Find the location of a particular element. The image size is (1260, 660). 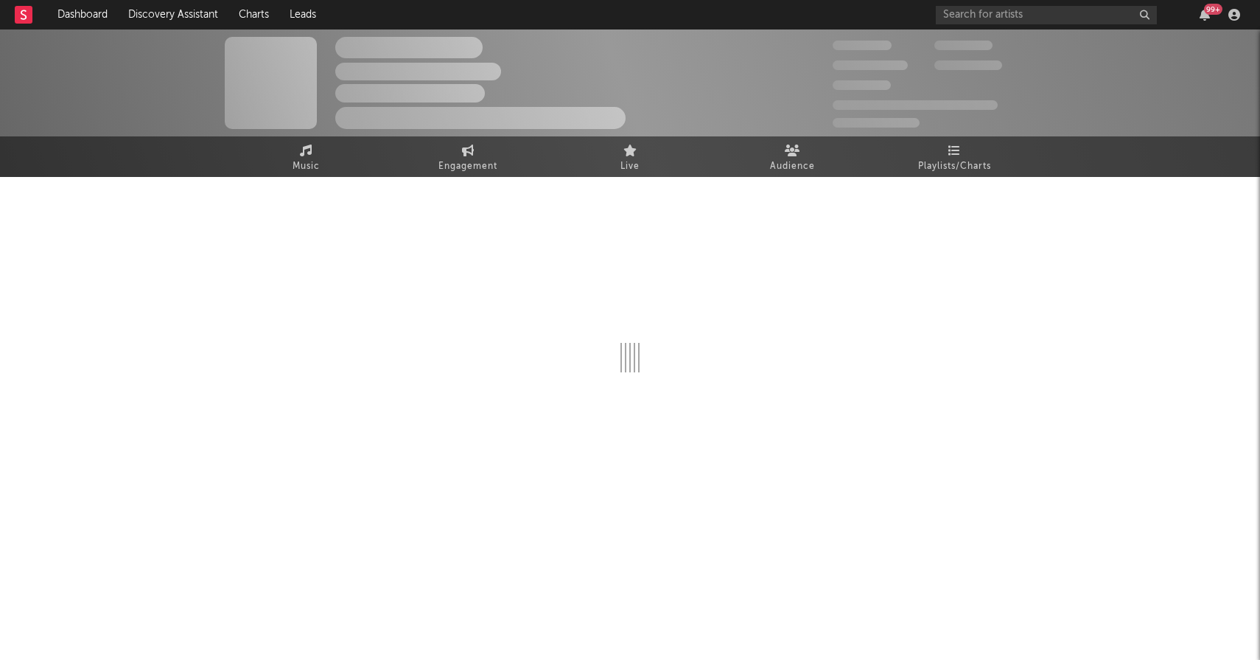

span: 50,000,000 Monthly Listeners is located at coordinates (915, 105).